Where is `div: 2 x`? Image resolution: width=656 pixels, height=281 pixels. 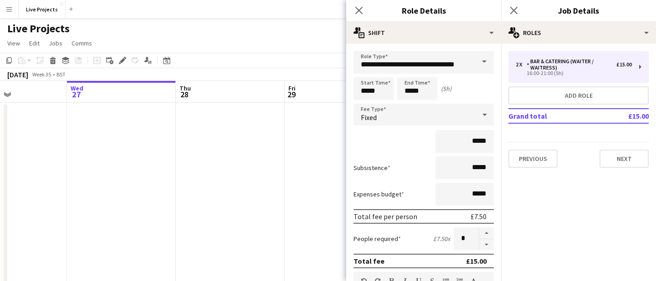 div: 2 x is located at coordinates (521, 65).